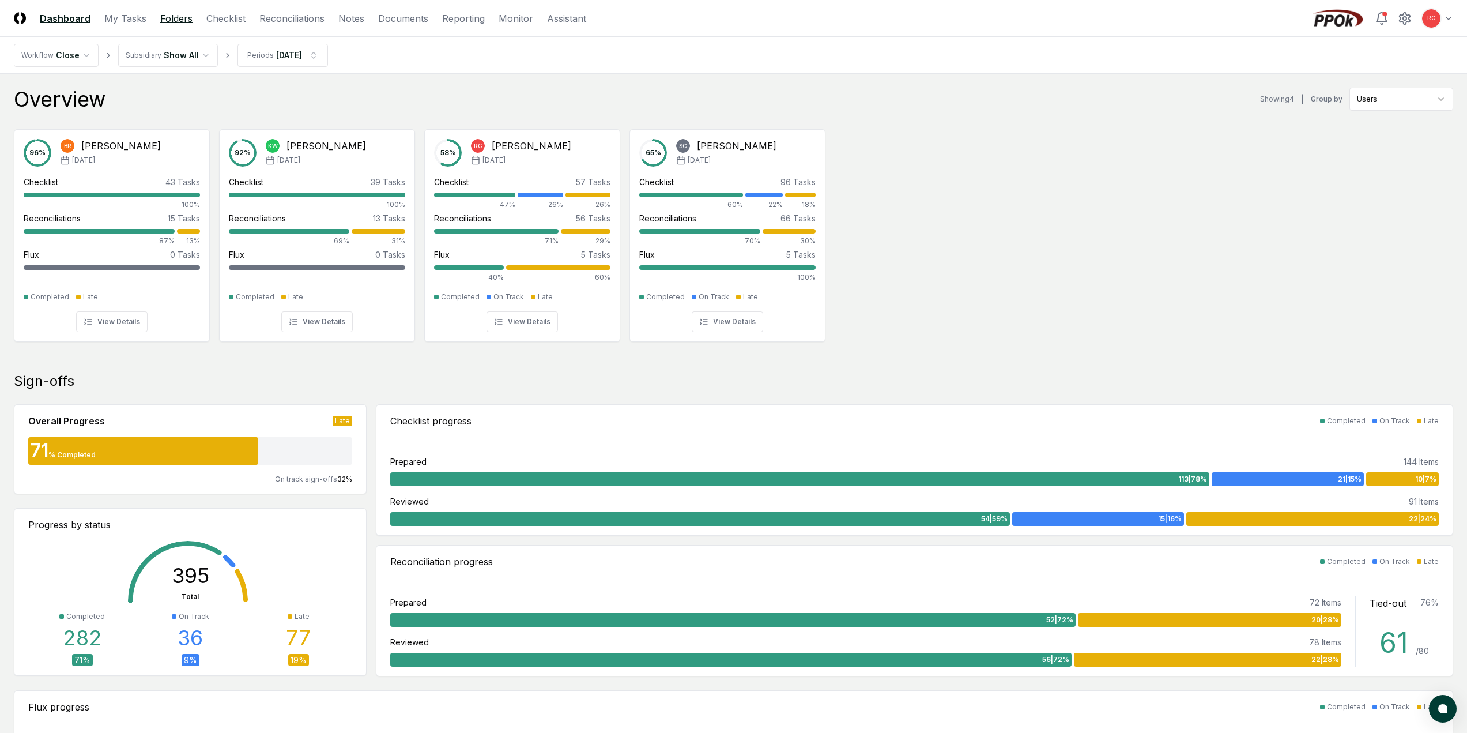 The image size is (1467, 733). I want to click on div: Tied-out, so click(1388, 603).